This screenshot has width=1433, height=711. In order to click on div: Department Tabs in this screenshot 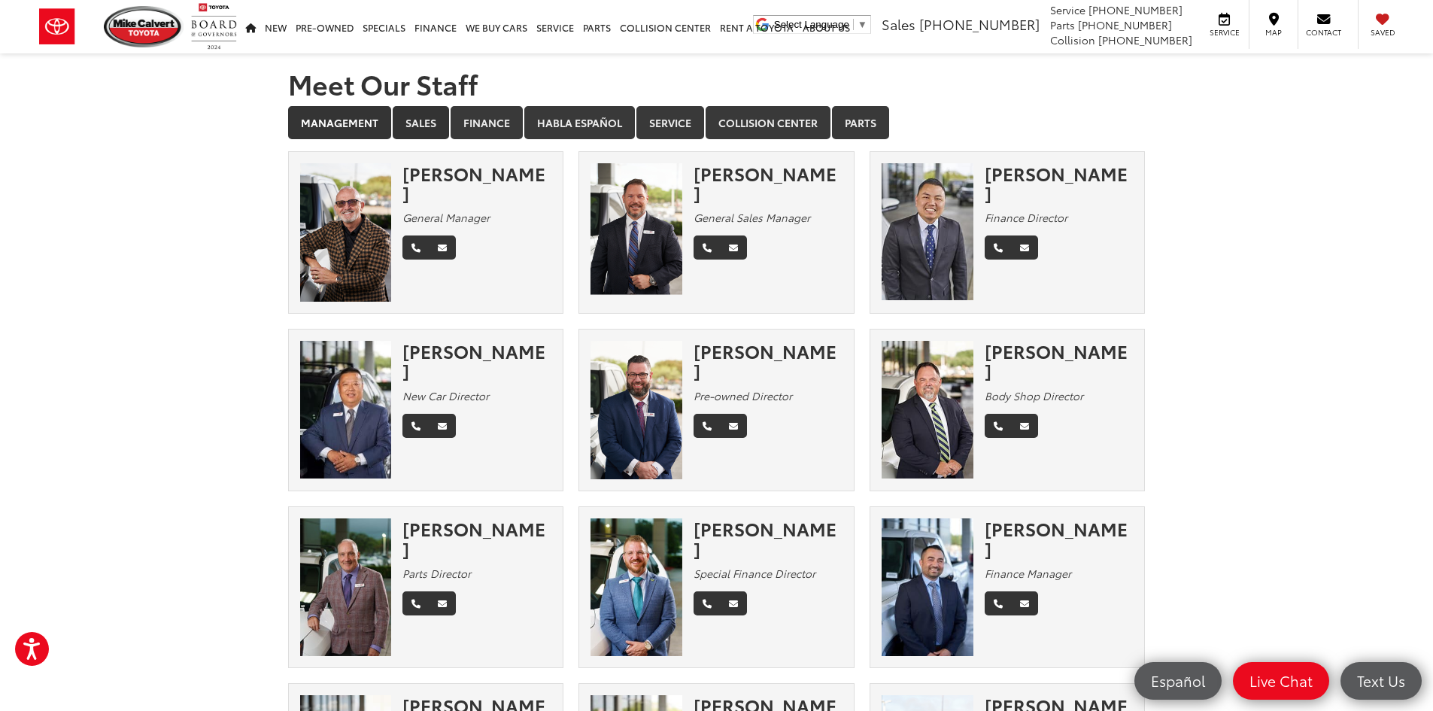, I will do `click(717, 123)`.